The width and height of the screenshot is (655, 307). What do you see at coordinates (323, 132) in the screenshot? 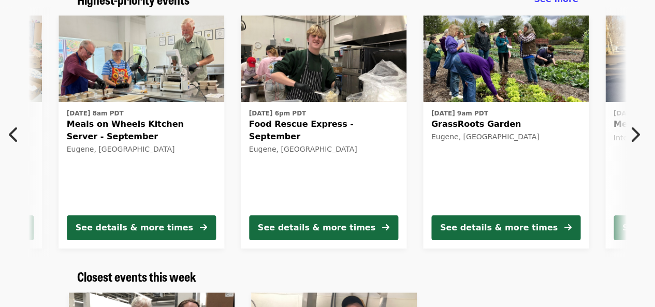
I see `a: See details for "Food Rescue Express - September"` at bounding box center [323, 132].